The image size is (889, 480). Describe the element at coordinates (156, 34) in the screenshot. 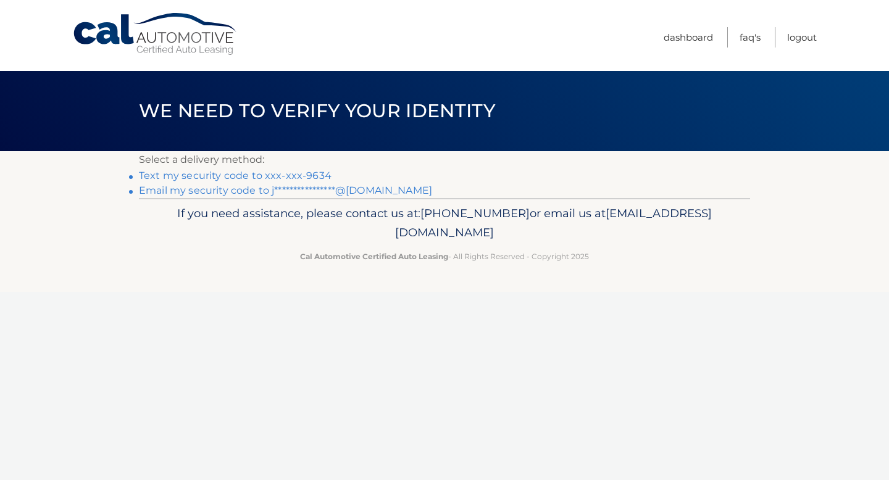

I see `a: Cal Automotive` at that location.